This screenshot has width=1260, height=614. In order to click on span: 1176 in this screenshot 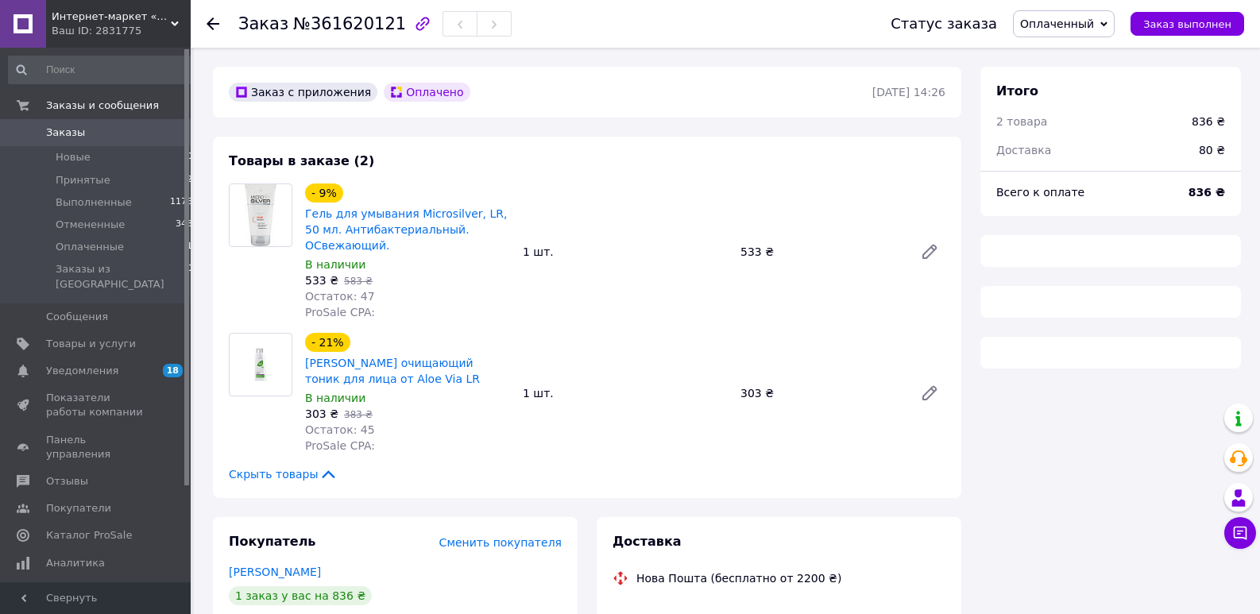, I will do `click(181, 203)`.